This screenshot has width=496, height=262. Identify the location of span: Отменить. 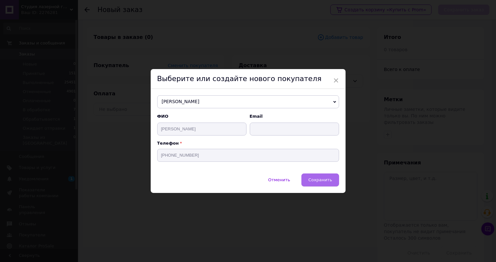
(279, 180).